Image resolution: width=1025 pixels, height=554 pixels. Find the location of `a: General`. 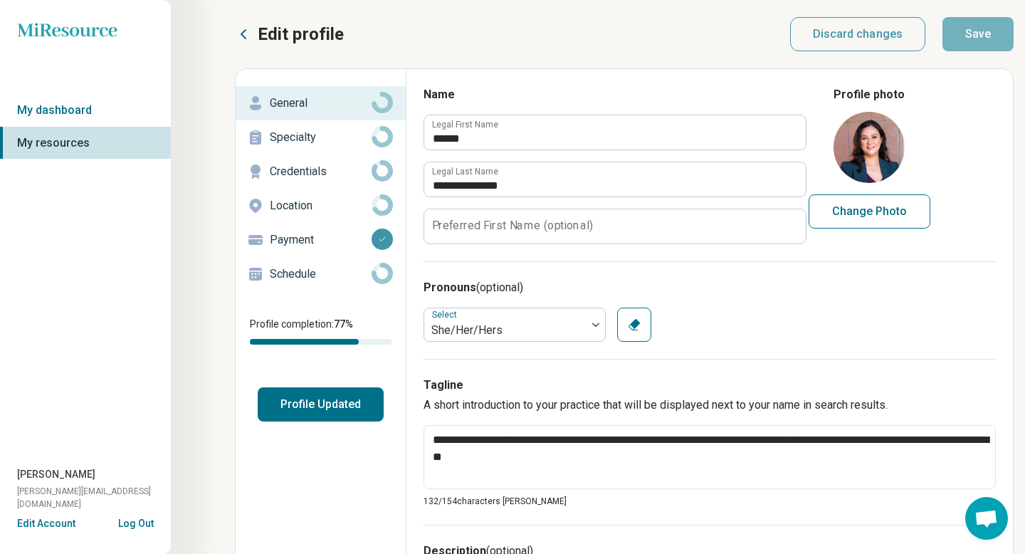

a: General is located at coordinates (320, 103).